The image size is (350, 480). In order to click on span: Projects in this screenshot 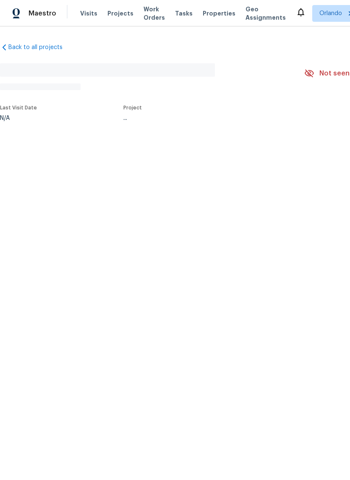, I will do `click(120, 13)`.